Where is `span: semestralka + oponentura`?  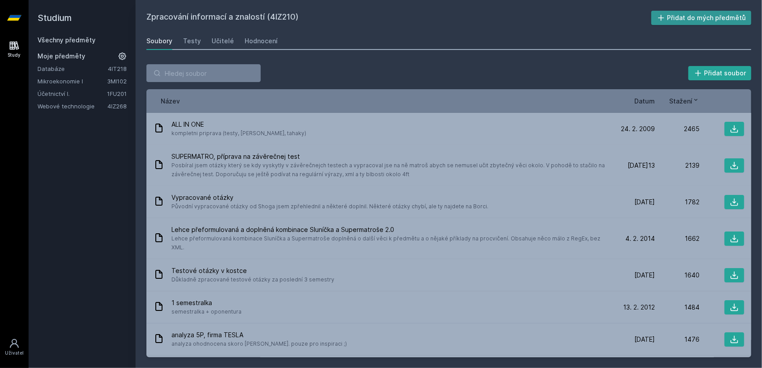 span: semestralka + oponentura is located at coordinates (206, 312).